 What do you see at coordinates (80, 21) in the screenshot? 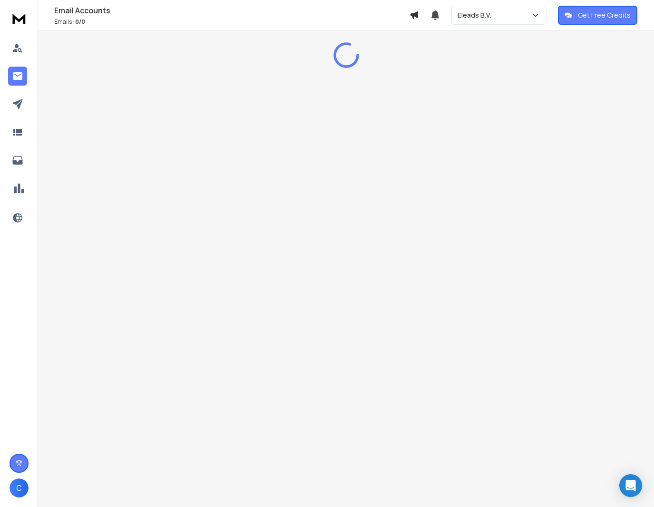
I see `span: 0 / 0` at bounding box center [80, 21].